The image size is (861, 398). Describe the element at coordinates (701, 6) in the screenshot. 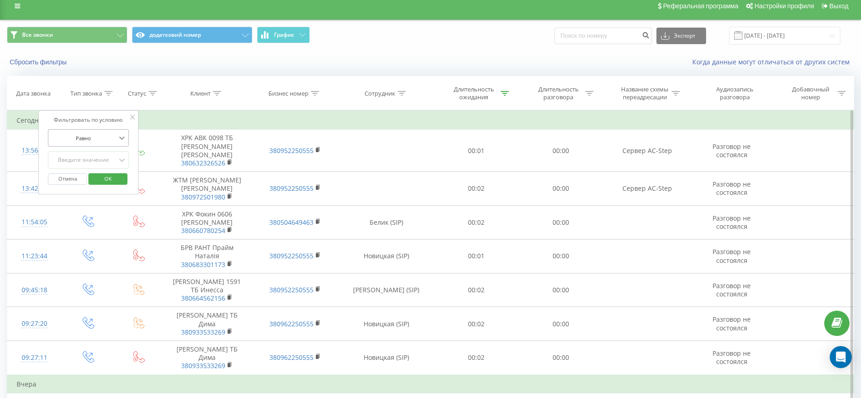

I see `span: Реферальная программа` at that location.